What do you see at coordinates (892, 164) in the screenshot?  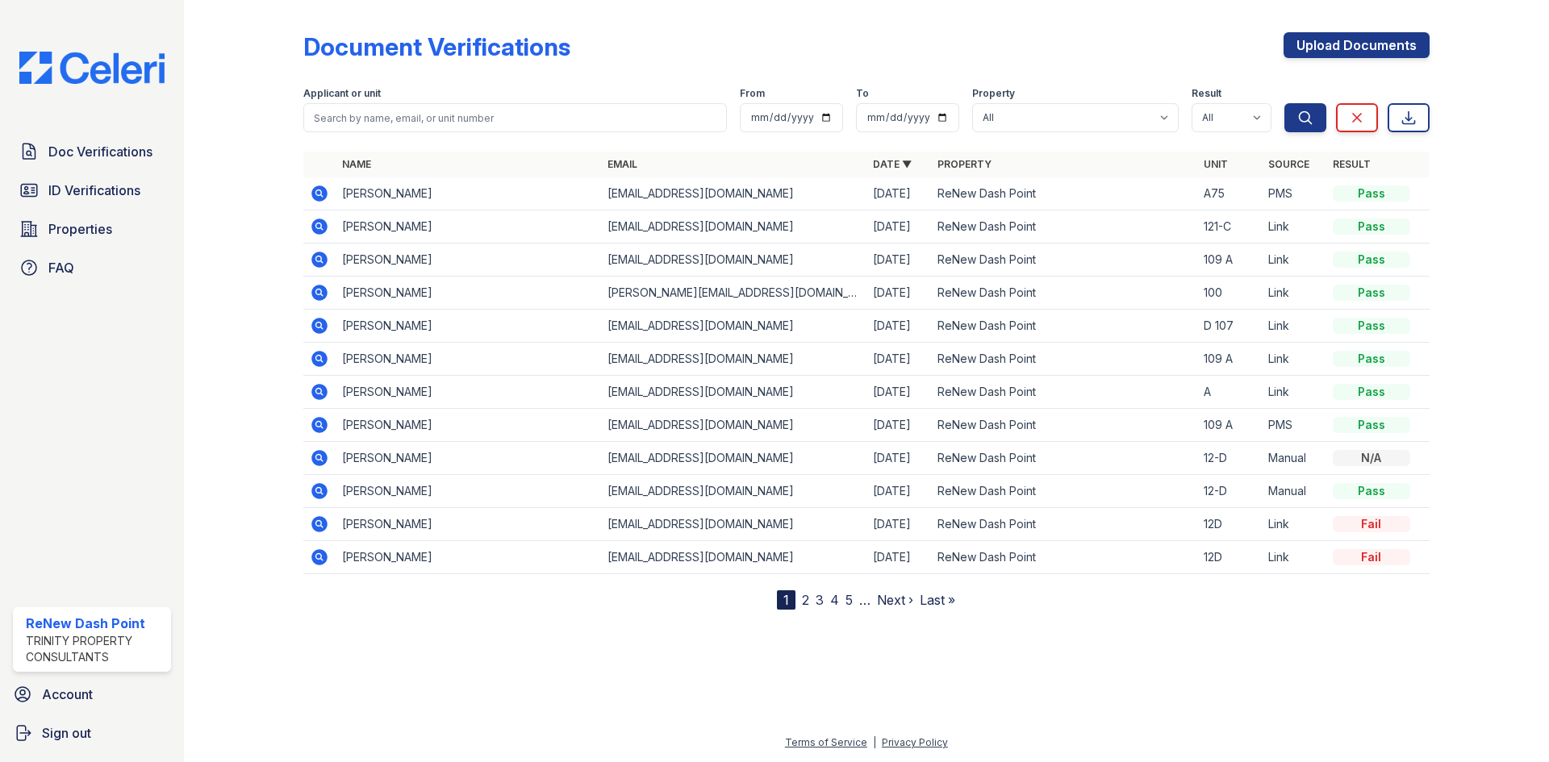 I see `a: Date ▼` at bounding box center [892, 164].